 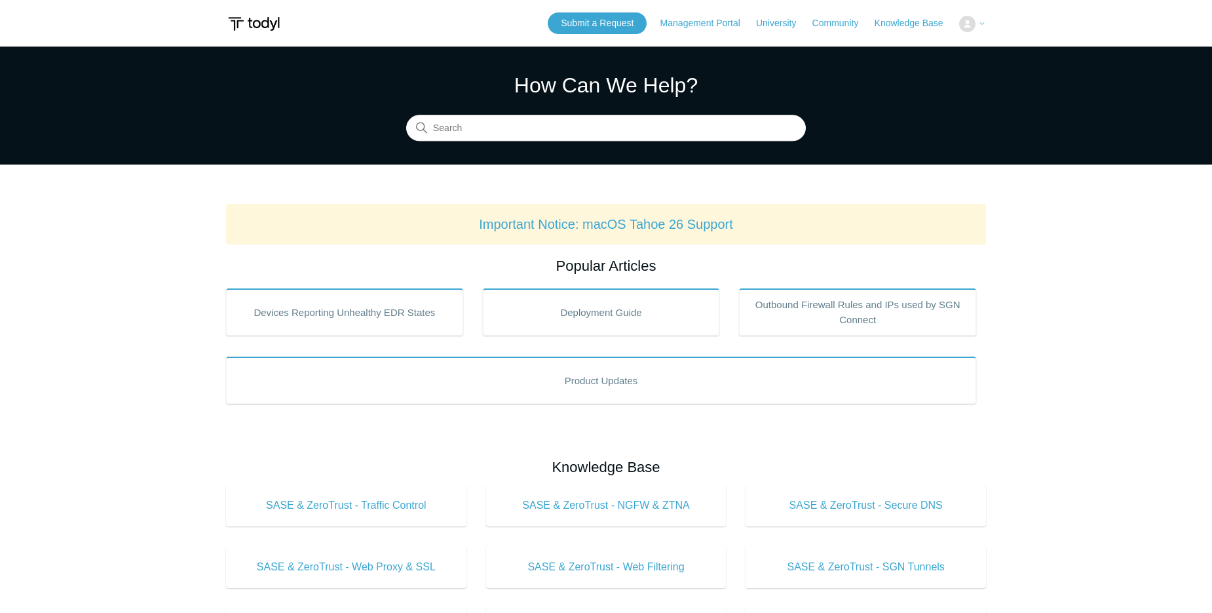 I want to click on a: SASE & ZeroTrust - SGN Tunnels, so click(x=866, y=567).